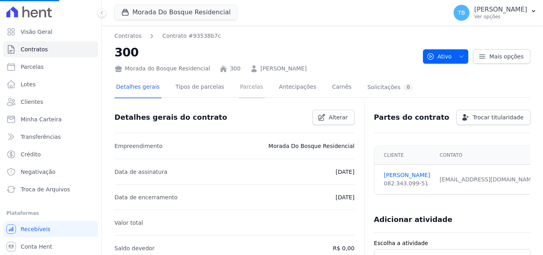  Describe the element at coordinates (51, 119) in the screenshot. I see `a: Minha Carteira` at that location.